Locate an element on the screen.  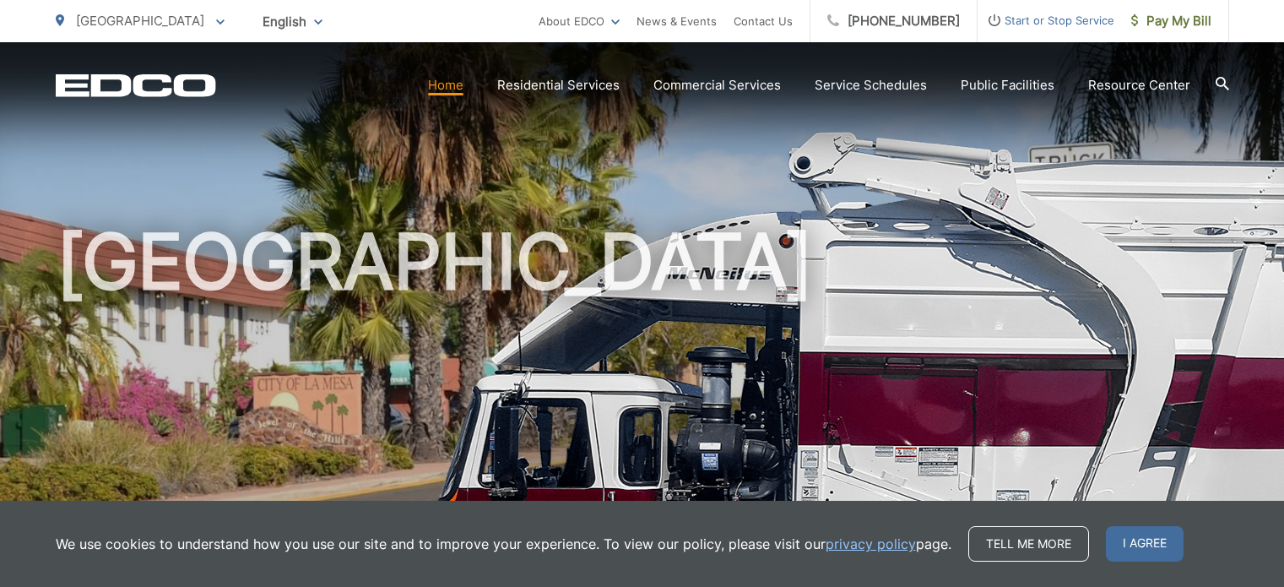
a: Residential Services is located at coordinates (558, 85).